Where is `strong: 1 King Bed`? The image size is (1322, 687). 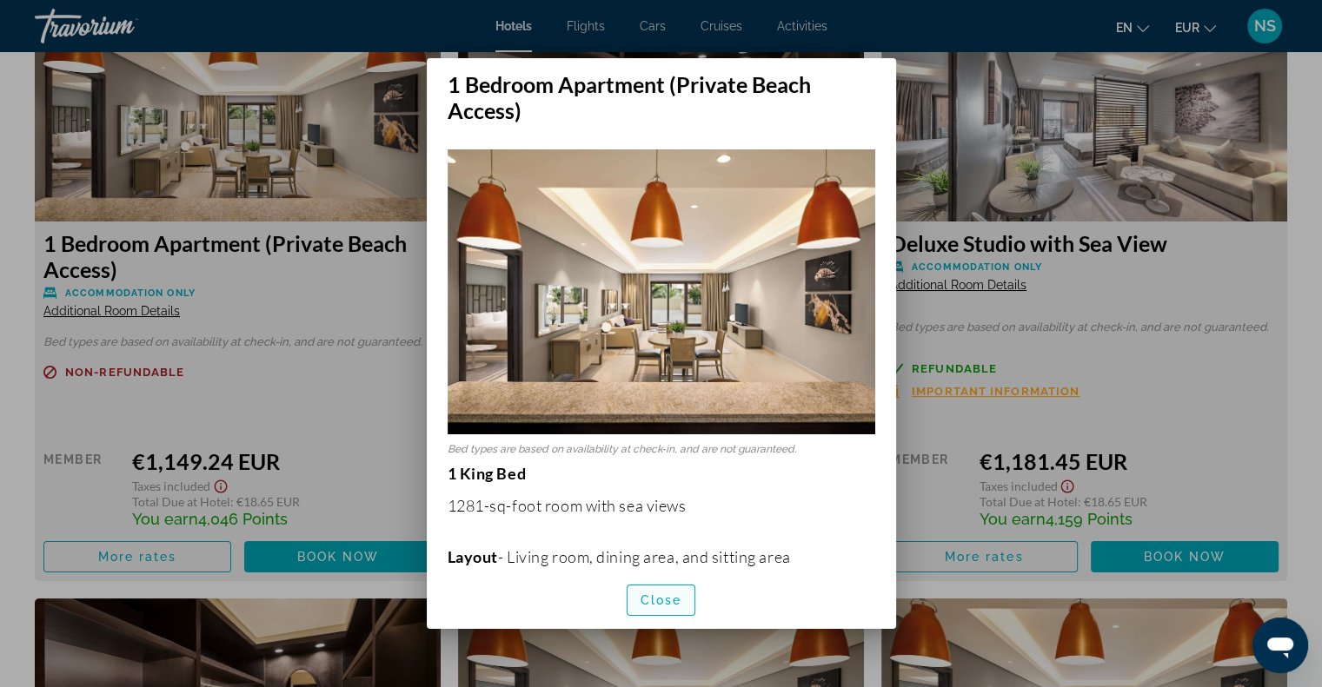 strong: 1 King Bed is located at coordinates (487, 474).